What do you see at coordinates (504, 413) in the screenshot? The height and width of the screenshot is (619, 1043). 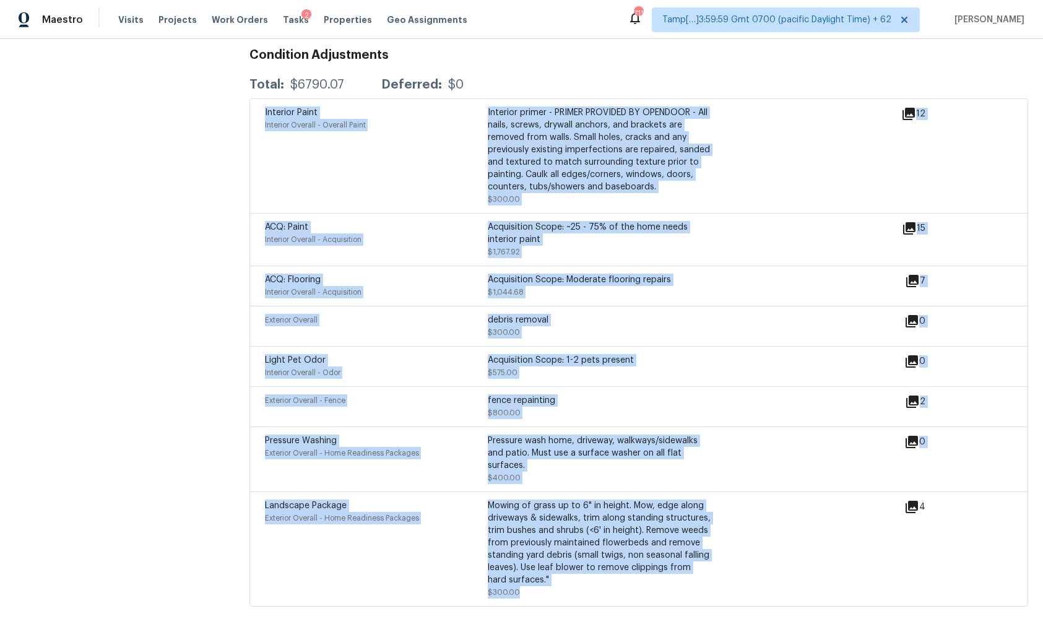 I see `span: $800.00` at bounding box center [504, 413].